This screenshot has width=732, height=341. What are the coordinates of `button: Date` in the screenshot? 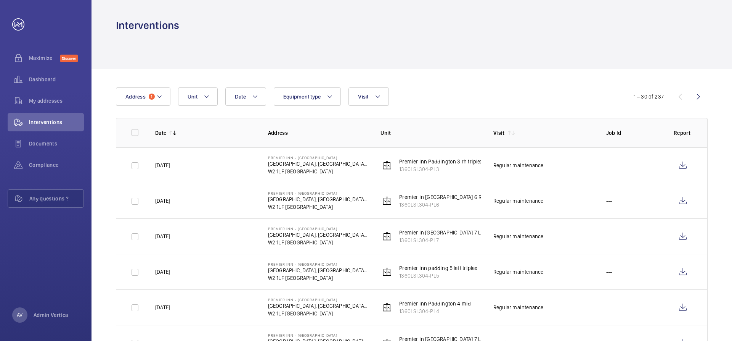 It's located at (246, 96).